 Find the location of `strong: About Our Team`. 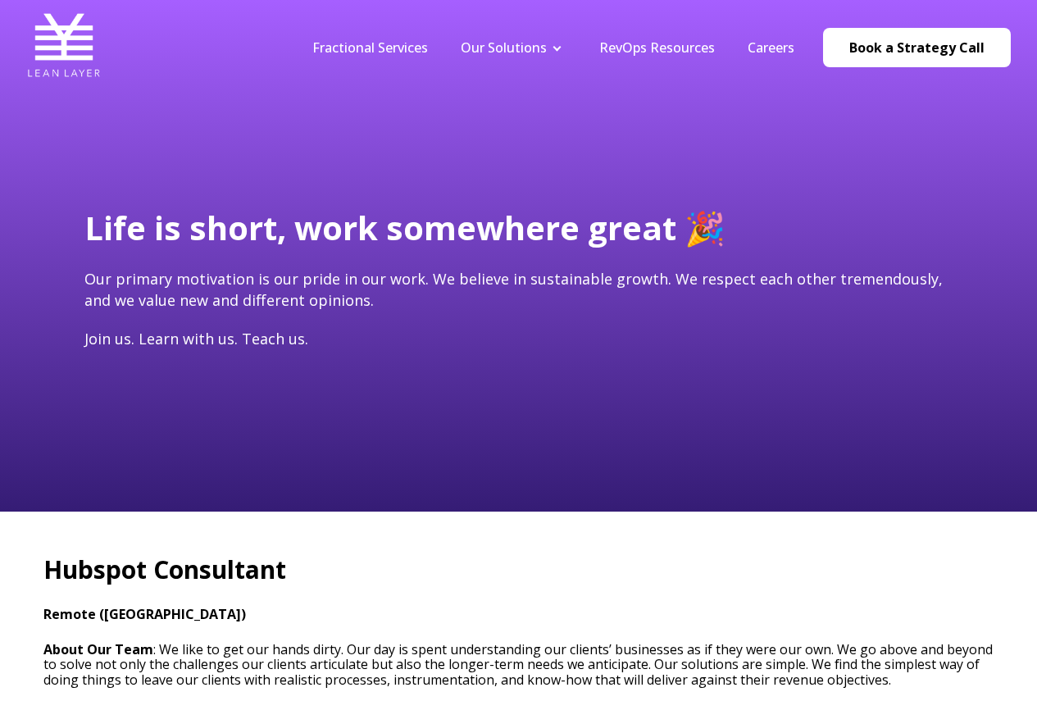

strong: About Our Team is located at coordinates (98, 649).